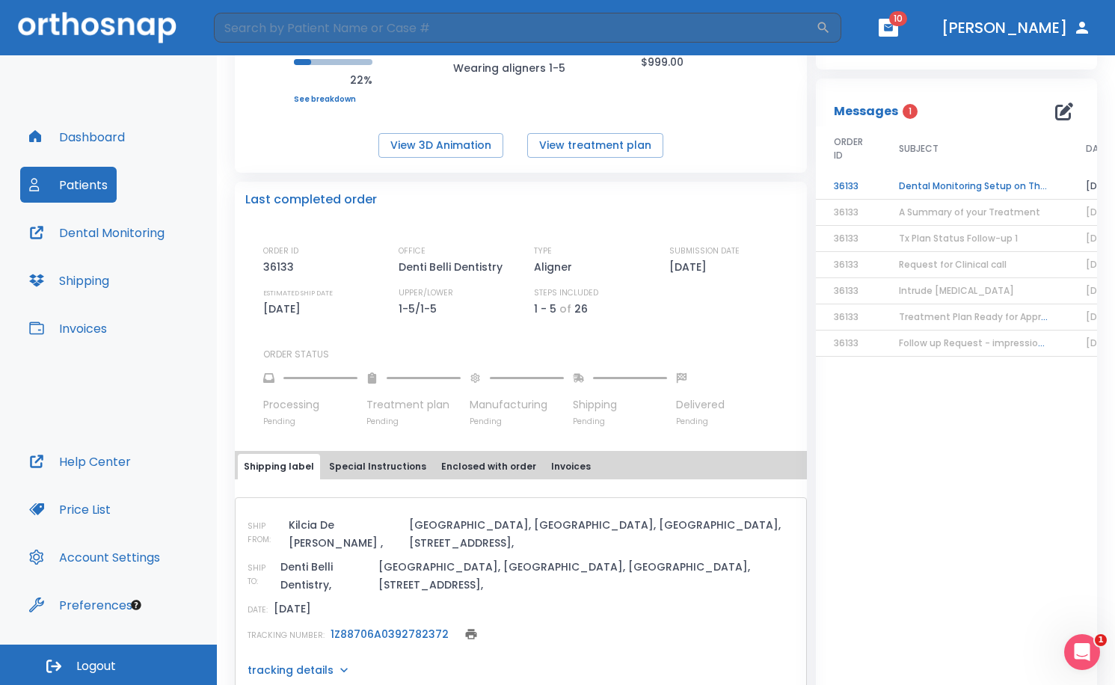 The image size is (1115, 685). Describe the element at coordinates (80, 462) in the screenshot. I see `button: Help Center` at that location.